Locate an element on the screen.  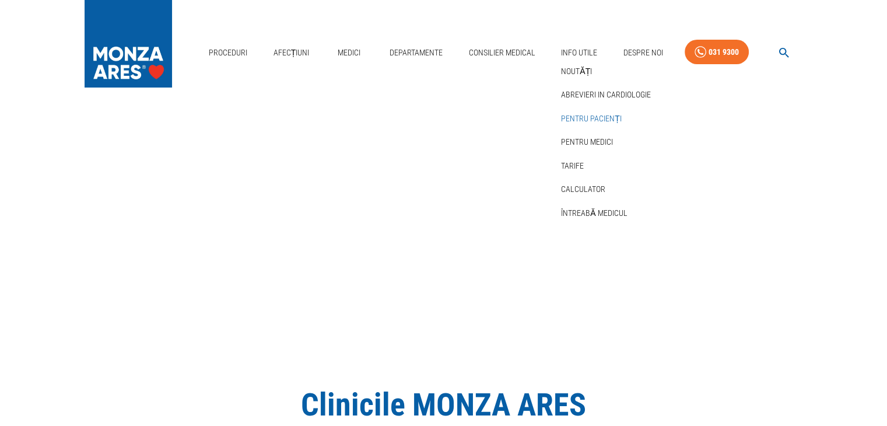
span: Premieră medicală la MONZA ARES: Prima utilizare a clipurilor mitrale Pascal is located at coordinates (715, 306).